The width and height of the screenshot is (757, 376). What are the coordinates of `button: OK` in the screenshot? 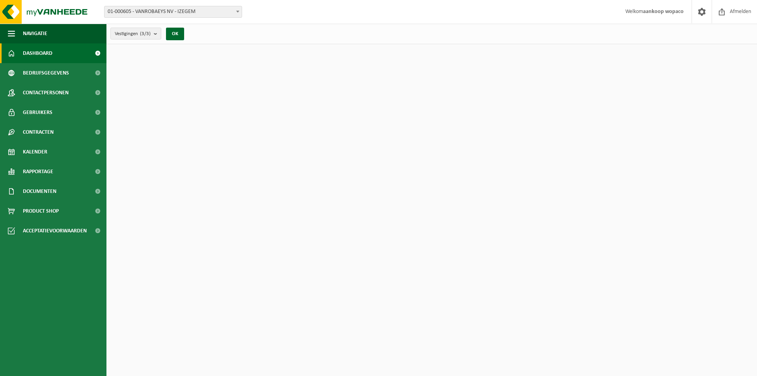 It's located at (175, 34).